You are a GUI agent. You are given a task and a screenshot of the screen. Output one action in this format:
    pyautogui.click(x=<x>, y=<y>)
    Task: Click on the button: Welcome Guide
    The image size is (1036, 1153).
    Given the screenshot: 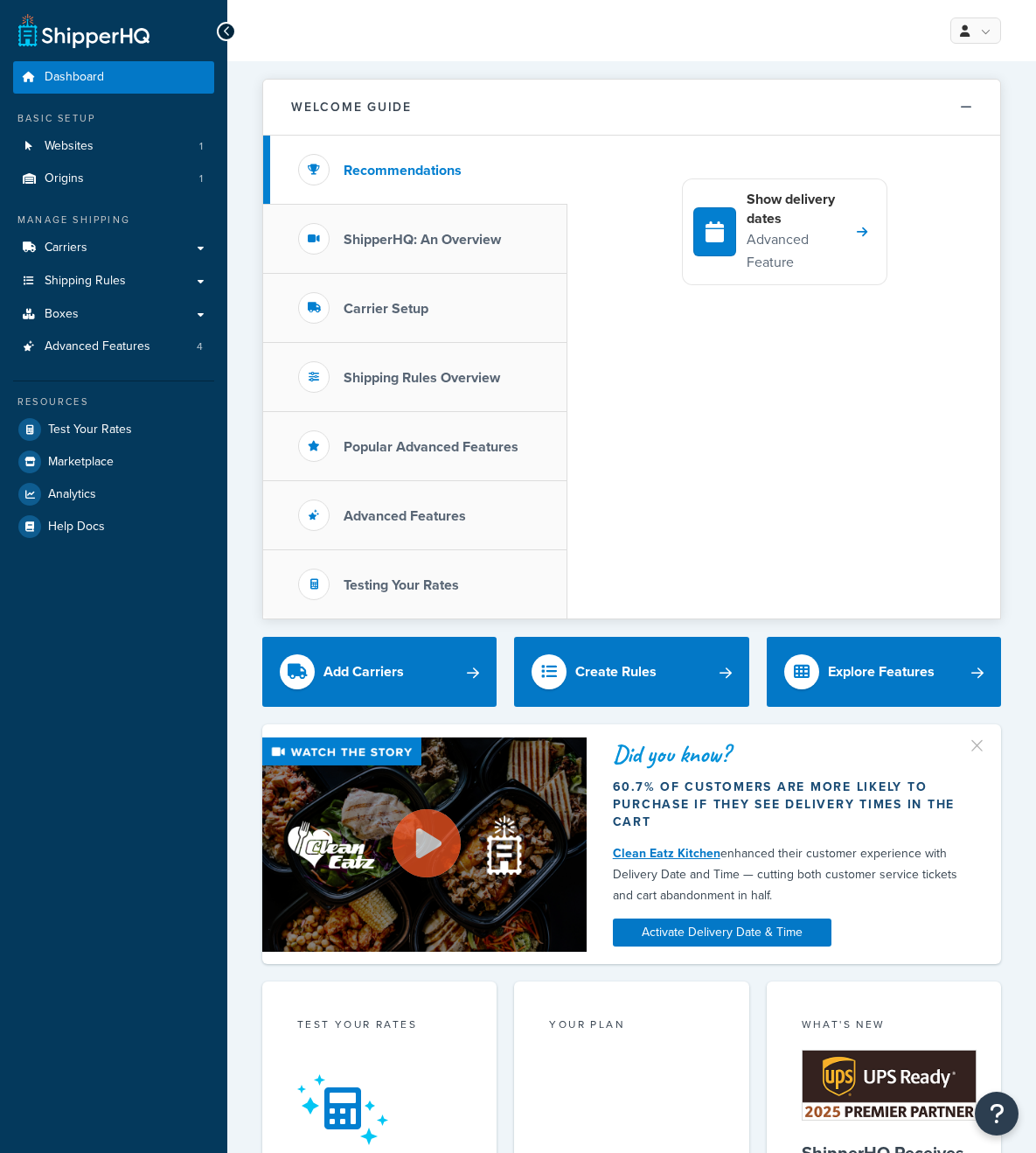 What is the action you would take?
    pyautogui.click(x=631, y=108)
    